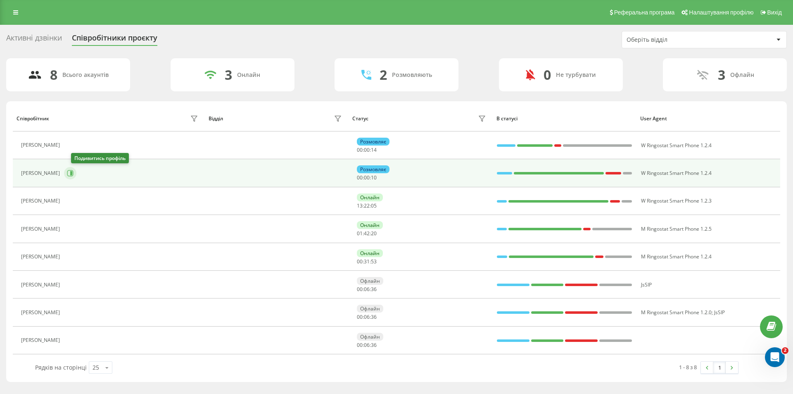  What do you see at coordinates (719, 367) in the screenshot?
I see `a: 1` at bounding box center [719, 367].